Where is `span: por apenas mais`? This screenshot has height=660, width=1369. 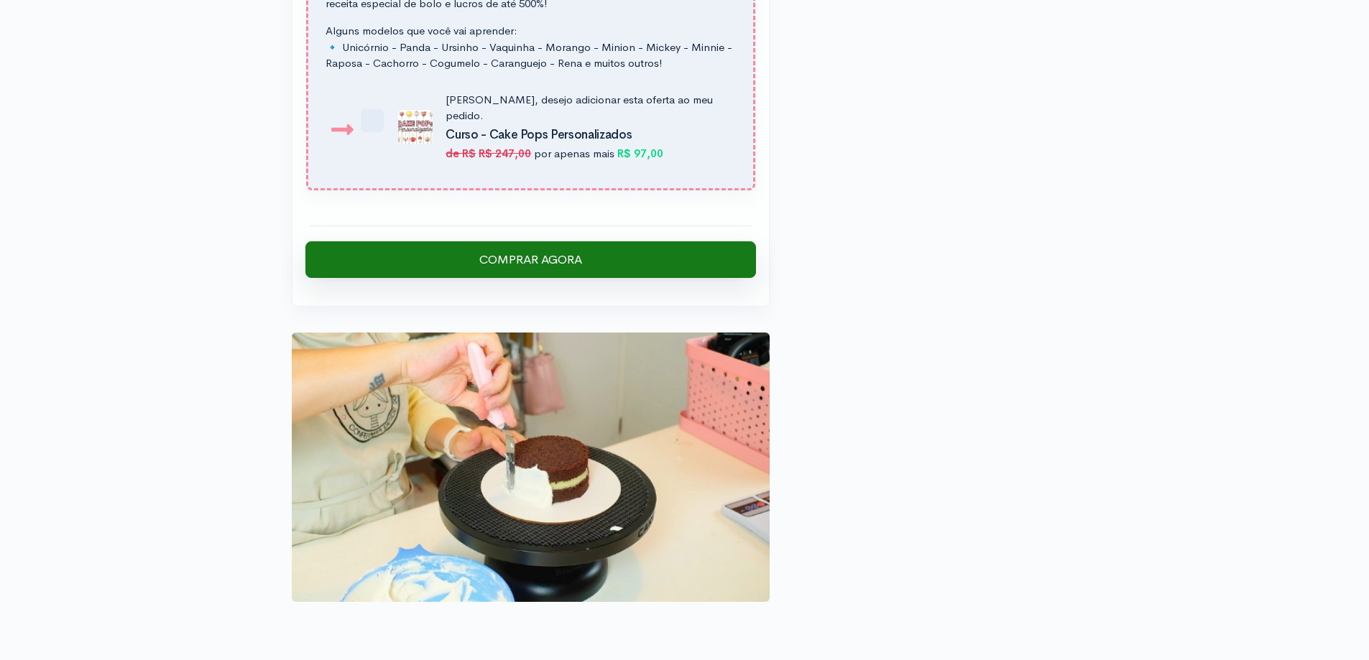 span: por apenas mais is located at coordinates (574, 153).